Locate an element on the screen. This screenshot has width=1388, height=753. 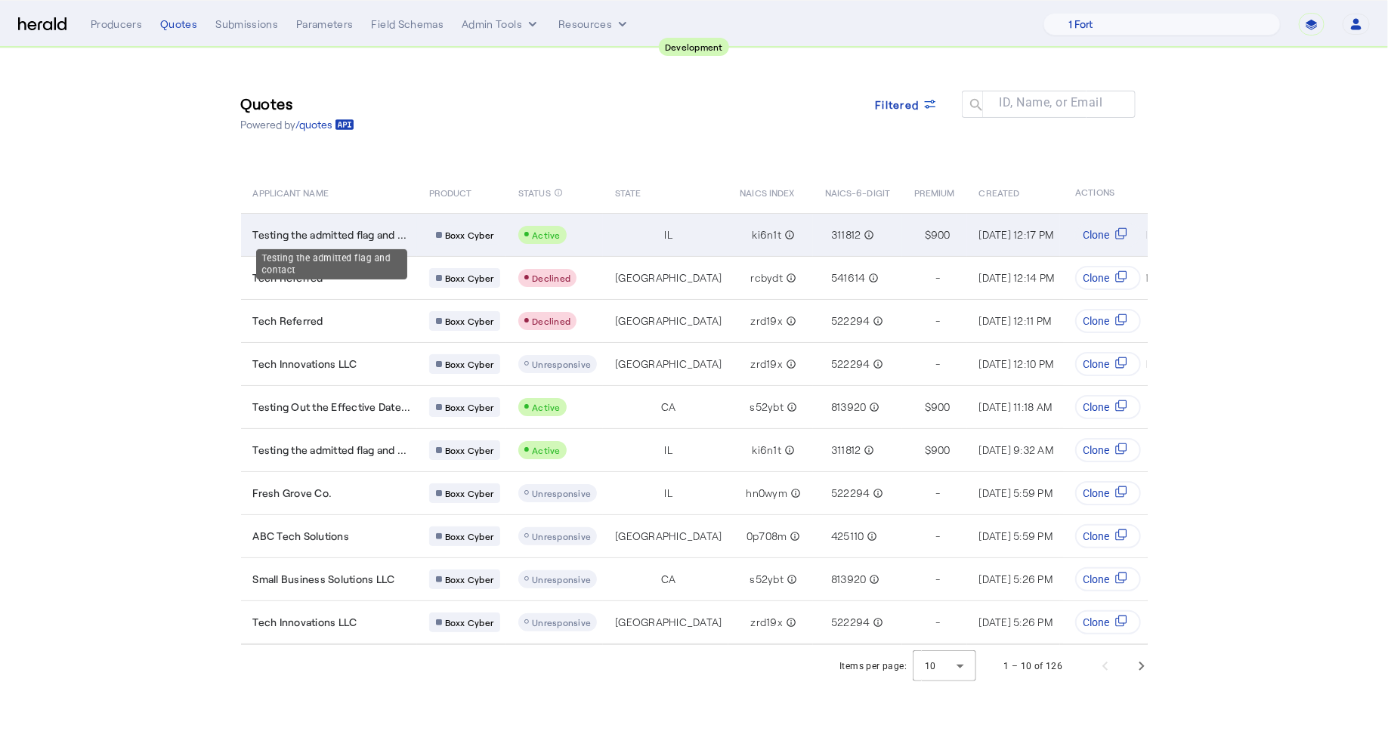
div: 1 – 10 of 126 is located at coordinates (1033, 666).